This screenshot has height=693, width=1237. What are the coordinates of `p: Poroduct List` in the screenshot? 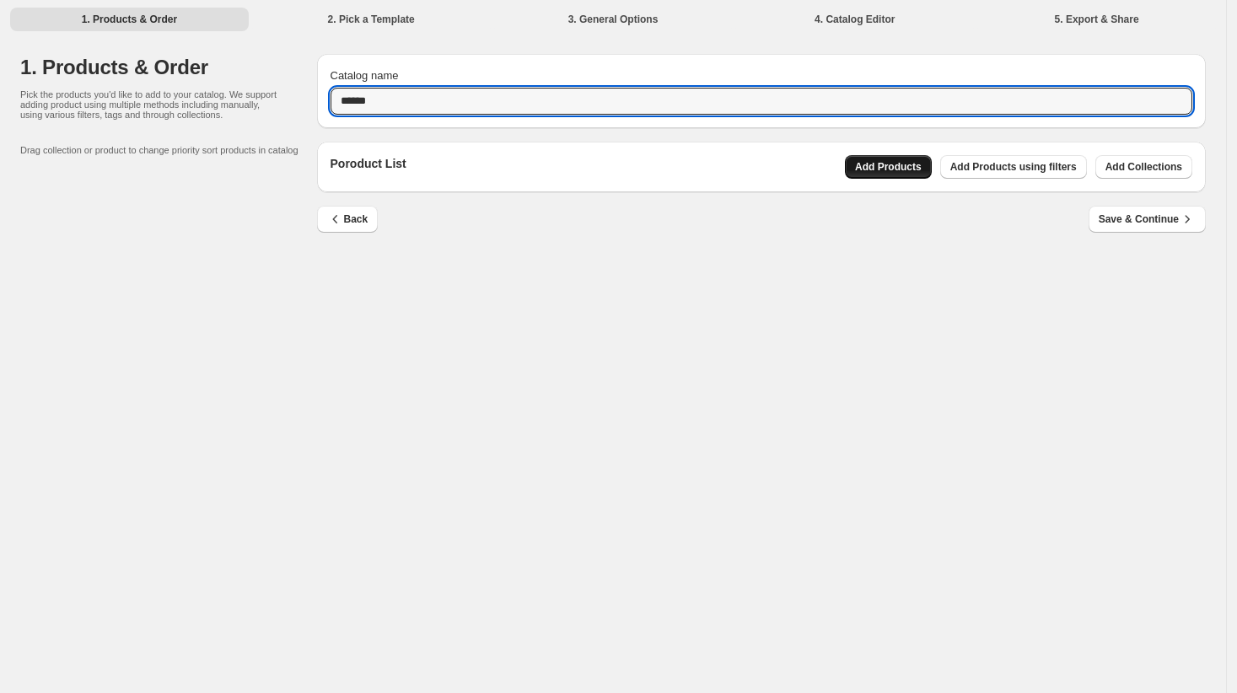 It's located at (368, 167).